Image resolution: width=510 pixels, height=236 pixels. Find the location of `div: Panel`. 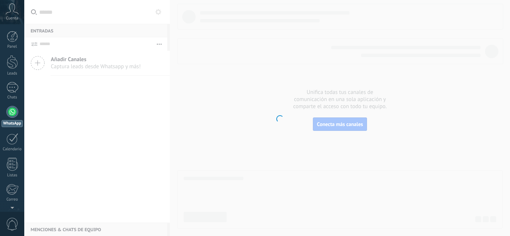

div: Panel is located at coordinates (12, 47).